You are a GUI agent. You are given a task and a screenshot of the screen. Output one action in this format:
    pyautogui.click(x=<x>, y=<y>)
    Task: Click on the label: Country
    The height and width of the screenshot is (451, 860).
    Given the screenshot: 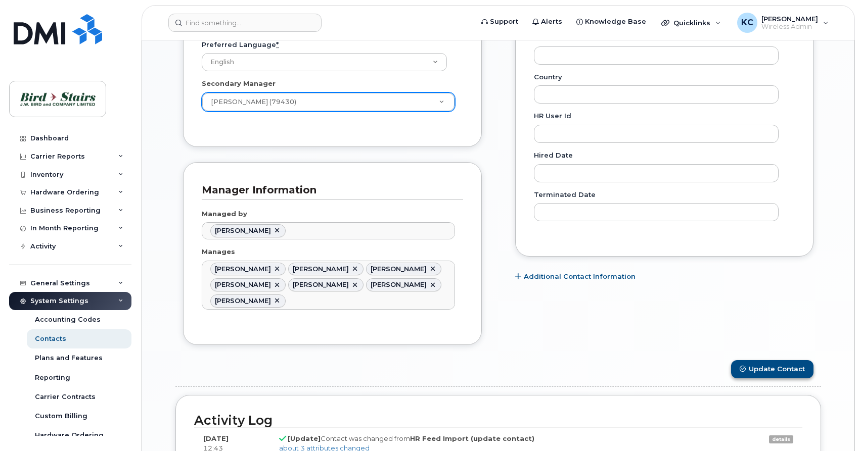 What is the action you would take?
    pyautogui.click(x=548, y=77)
    